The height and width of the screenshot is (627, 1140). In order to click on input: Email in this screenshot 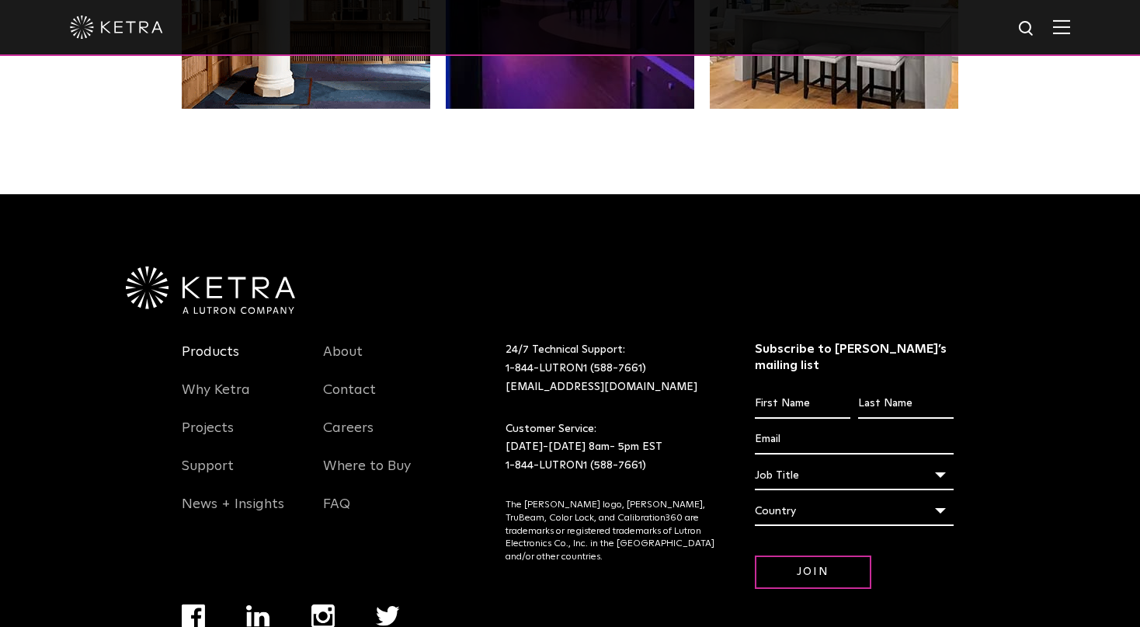, I will do `click(855, 440)`.